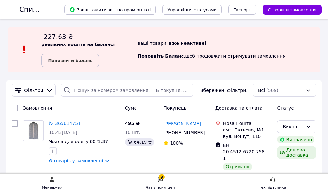  Describe the element at coordinates (295, 139) in the screenshot. I see `div: Виплачено` at that location.